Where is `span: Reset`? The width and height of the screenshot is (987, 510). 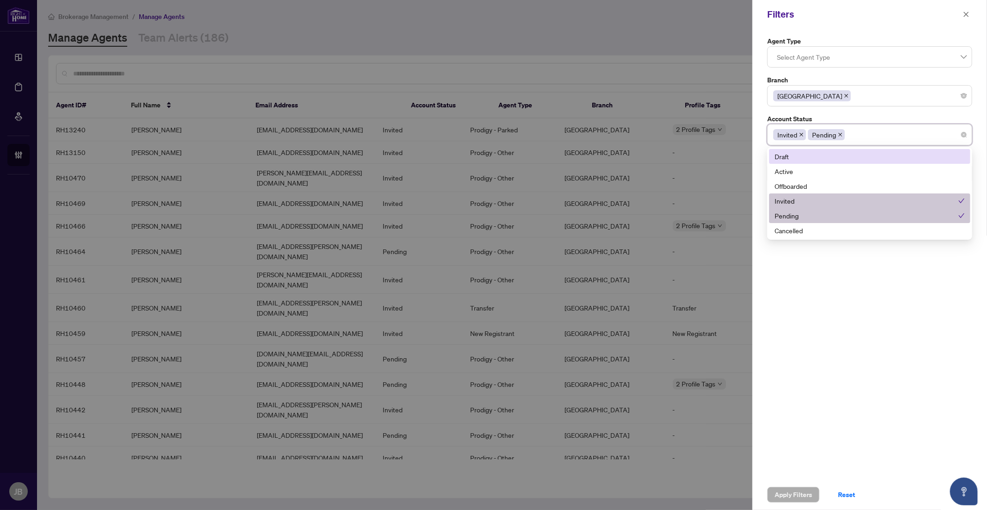 span: Reset is located at coordinates (846, 495).